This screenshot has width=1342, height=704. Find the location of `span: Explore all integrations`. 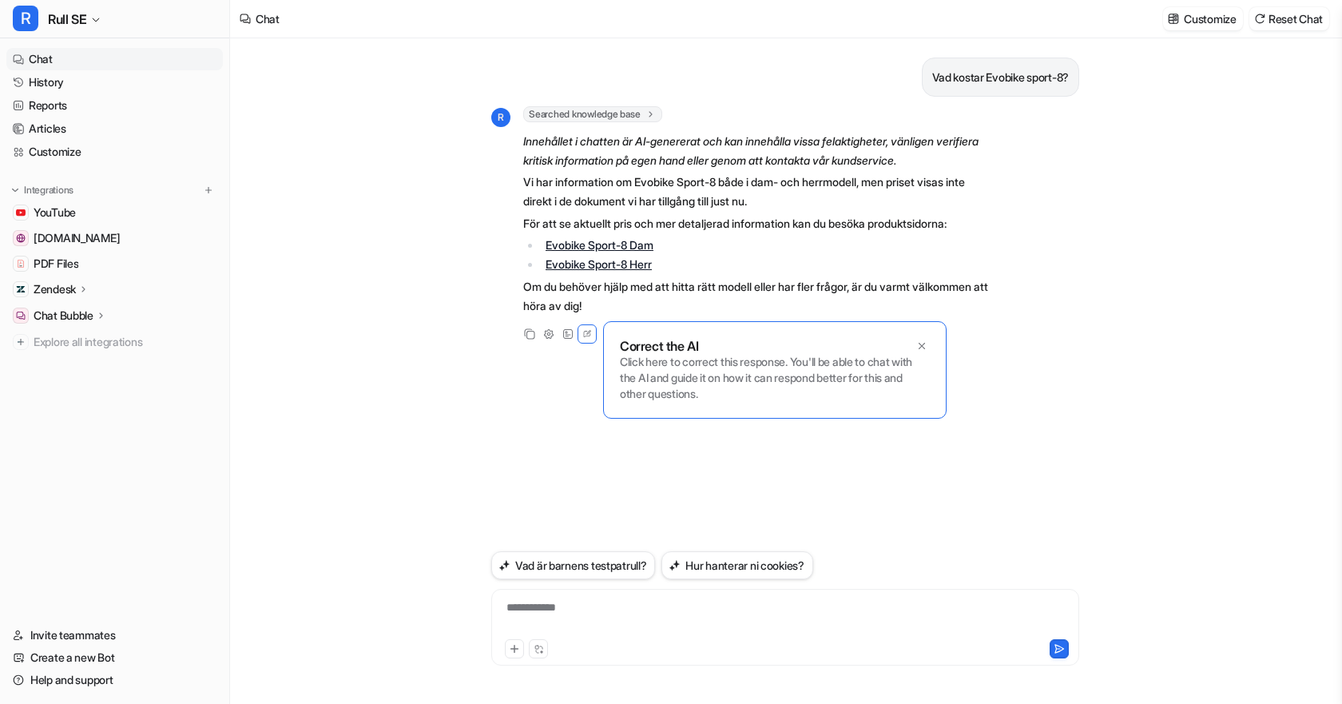

span: Explore all integrations is located at coordinates (125, 342).